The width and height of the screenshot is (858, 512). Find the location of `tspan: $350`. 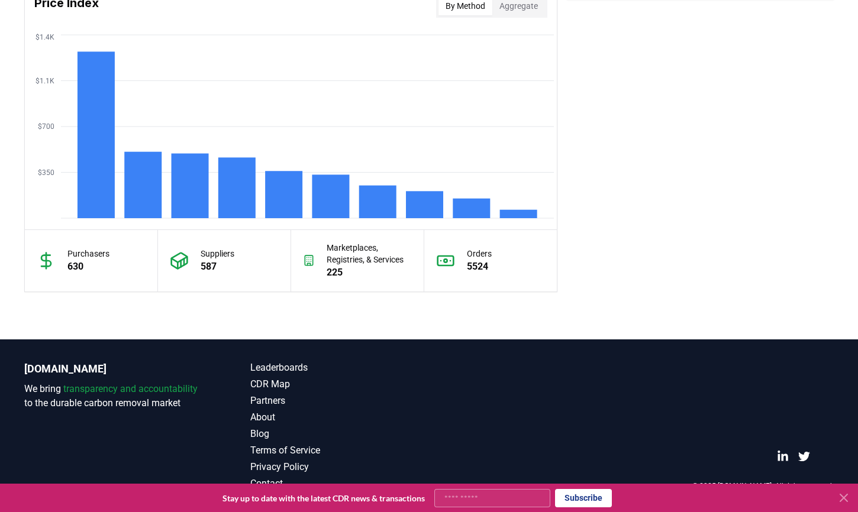

tspan: $350 is located at coordinates (46, 173).